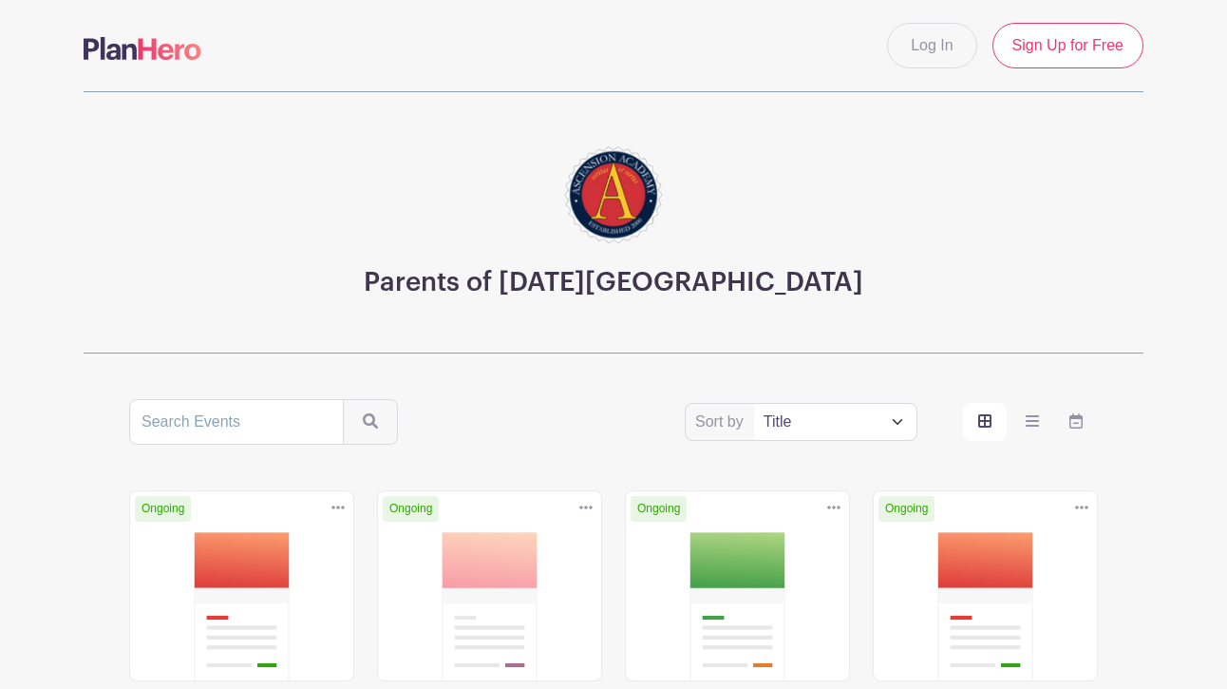 The image size is (1227, 689). Describe the element at coordinates (614, 195) in the screenshot. I see `img: ascension-academy-logo.png` at that location.